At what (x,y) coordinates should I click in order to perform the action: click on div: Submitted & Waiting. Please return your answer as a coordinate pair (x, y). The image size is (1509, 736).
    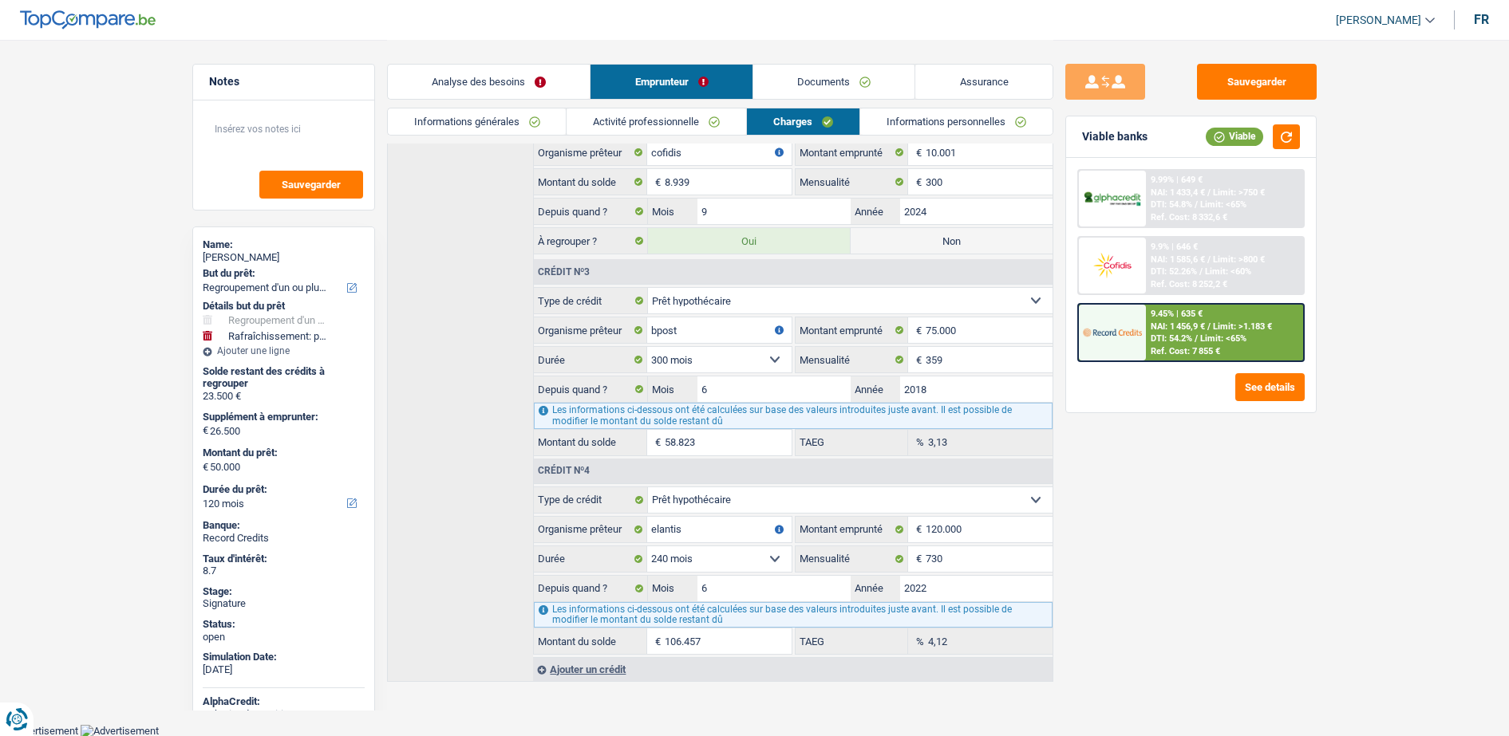
    Looking at the image, I should click on (283, 715).